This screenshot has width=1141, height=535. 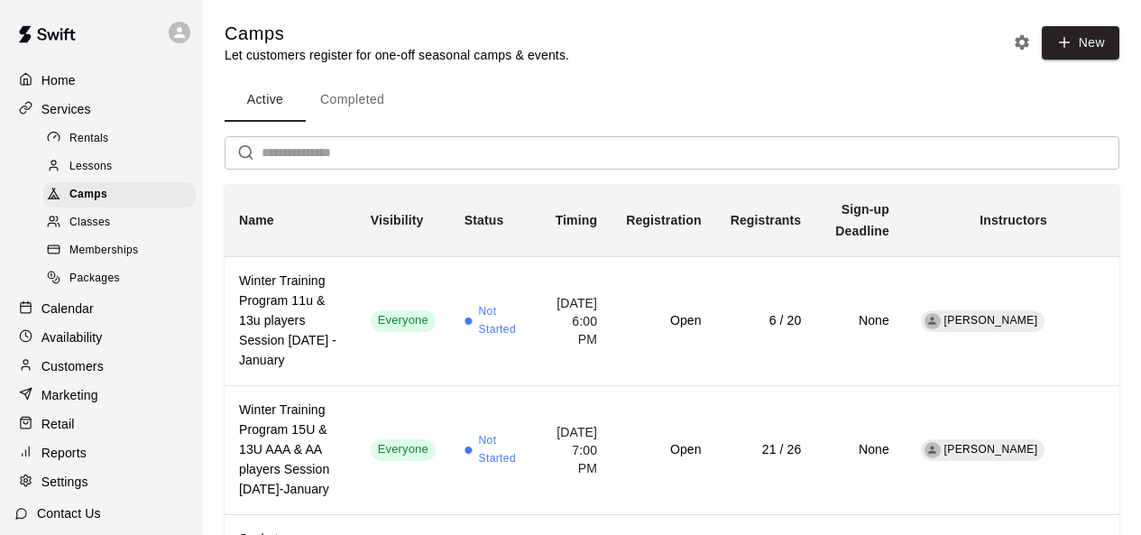 I want to click on p: Marketing, so click(x=69, y=395).